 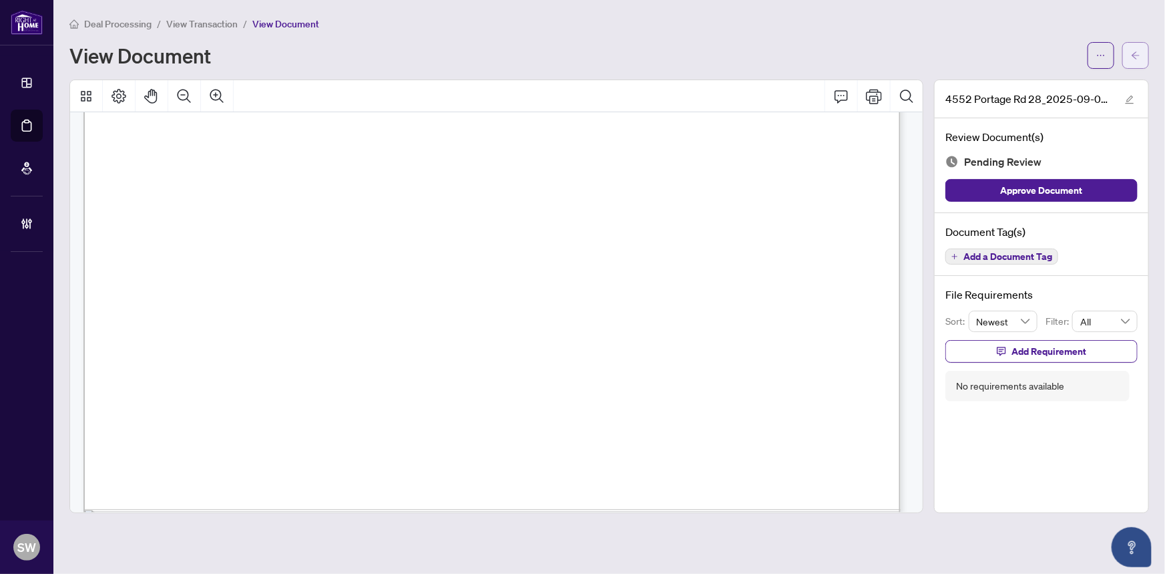 I want to click on span: All, so click(x=1105, y=321).